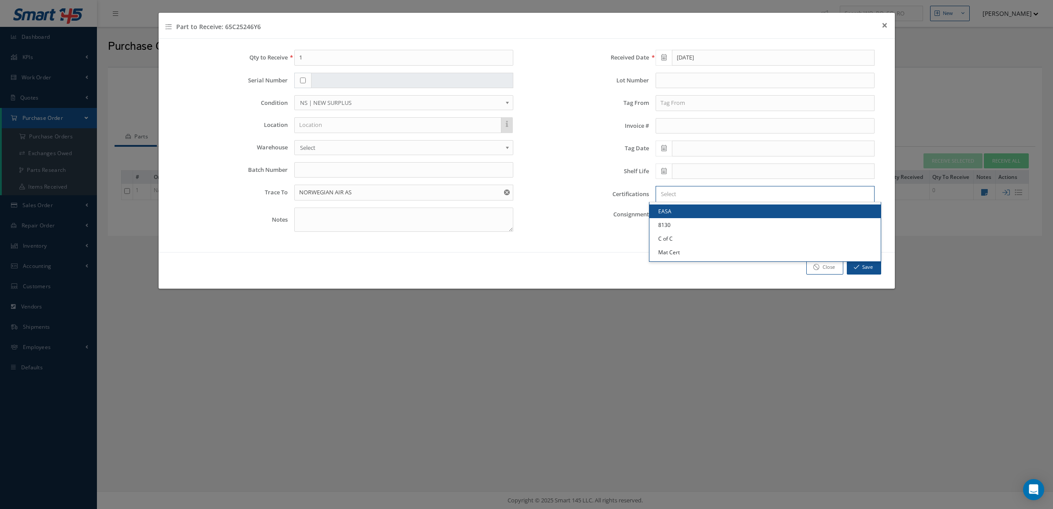 The height and width of the screenshot is (509, 1053). I want to click on button: Reset, so click(508, 193).